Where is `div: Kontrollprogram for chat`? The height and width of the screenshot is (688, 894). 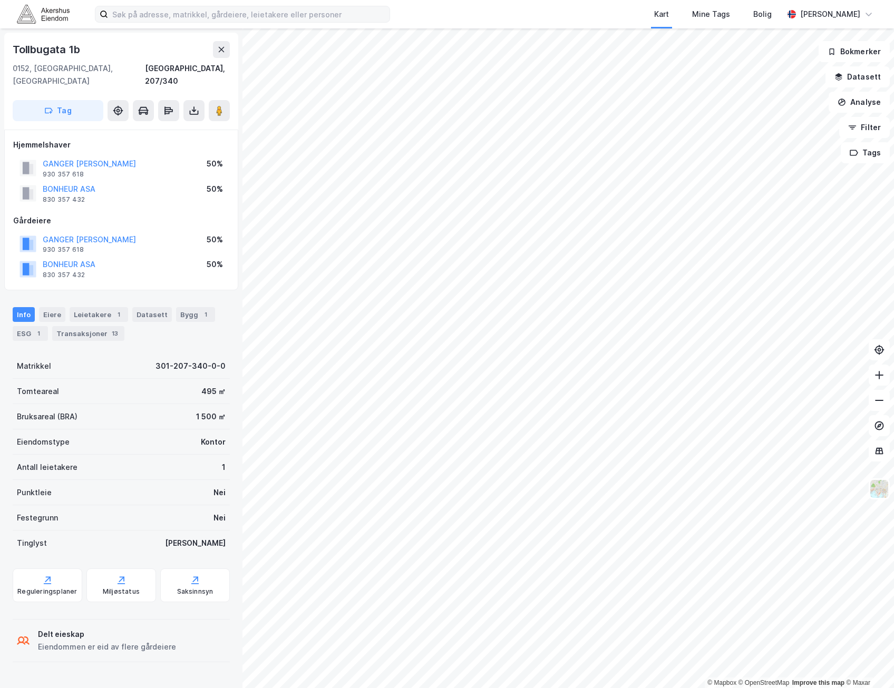
div: Kontrollprogram for chat is located at coordinates (867, 663).